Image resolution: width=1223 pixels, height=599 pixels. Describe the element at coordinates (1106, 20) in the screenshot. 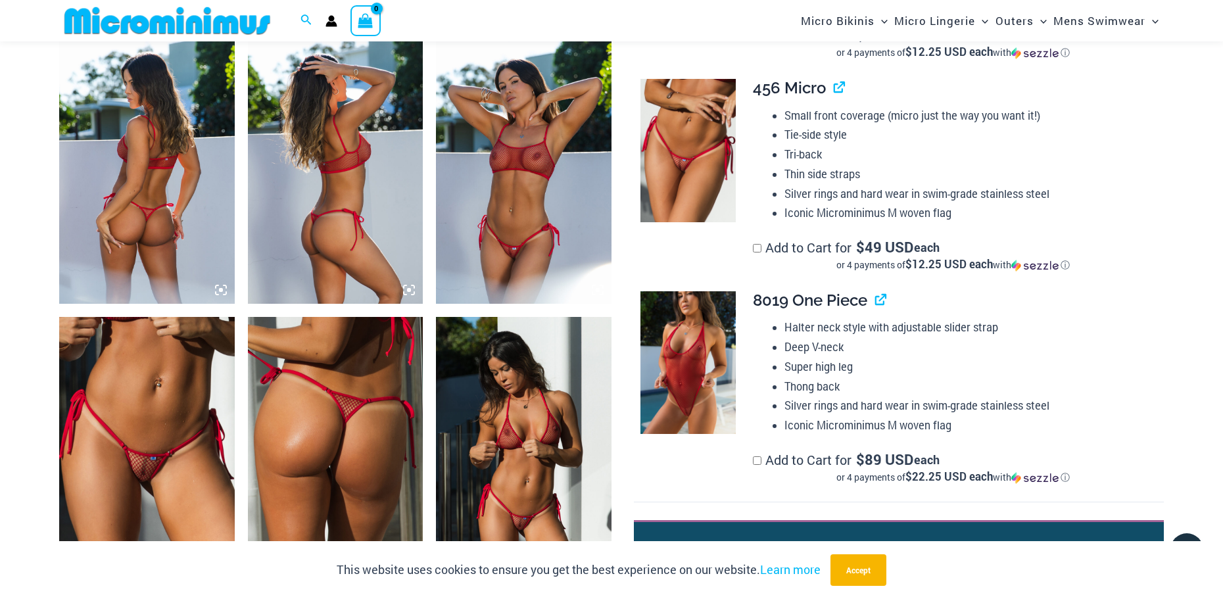

I see `a: Mens SwimwearMenu ToggleMenu Toggle` at that location.